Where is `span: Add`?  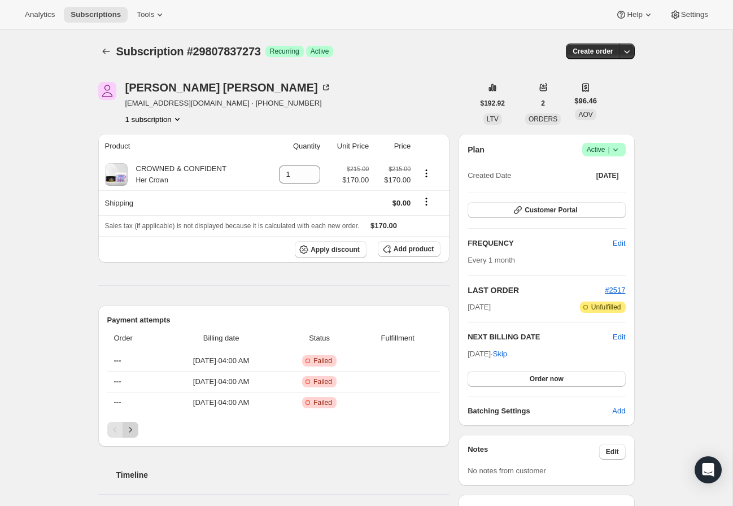
span: Add is located at coordinates (618, 411).